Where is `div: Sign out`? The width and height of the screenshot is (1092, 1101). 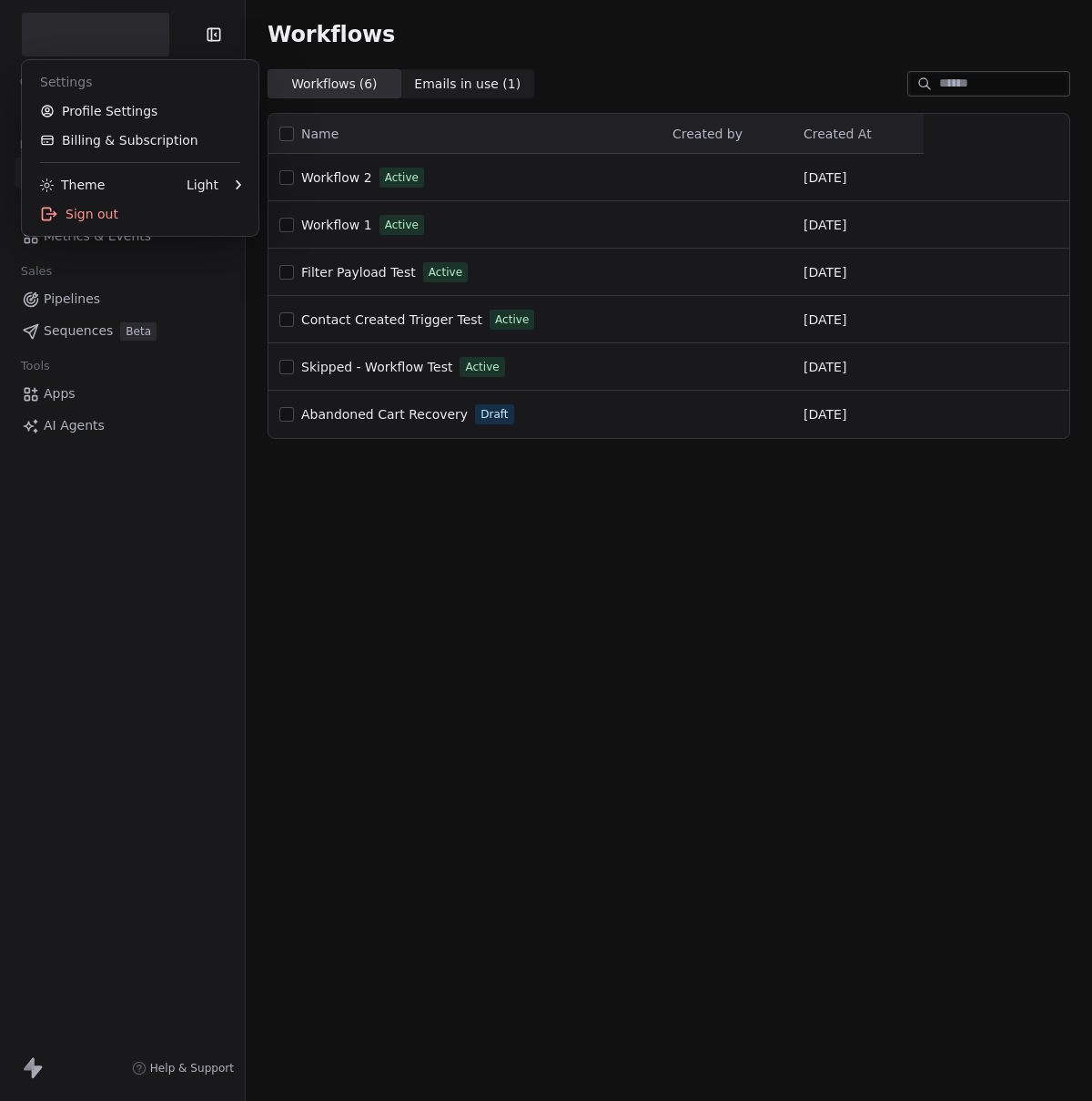
div: Sign out is located at coordinates (140, 214).